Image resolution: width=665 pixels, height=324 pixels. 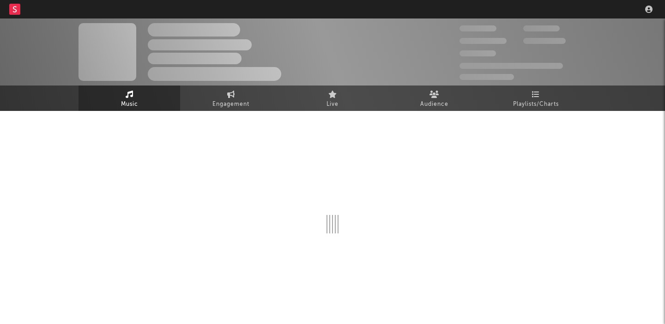 I want to click on span: 50,000,000 Monthly Listeners, so click(x=511, y=66).